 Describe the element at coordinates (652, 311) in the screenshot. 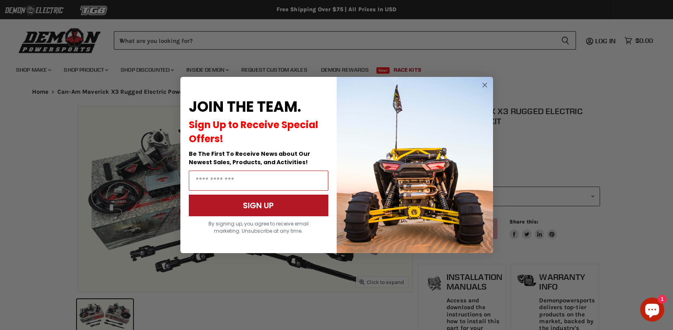

I see `inbox-online-store-chat: Shopify online store chat` at that location.